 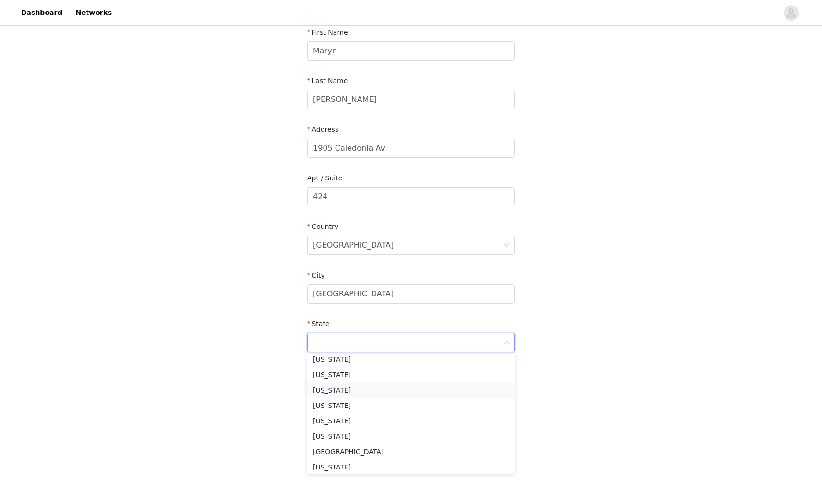 What do you see at coordinates (93, 12) in the screenshot?
I see `a: Networks` at bounding box center [93, 12].